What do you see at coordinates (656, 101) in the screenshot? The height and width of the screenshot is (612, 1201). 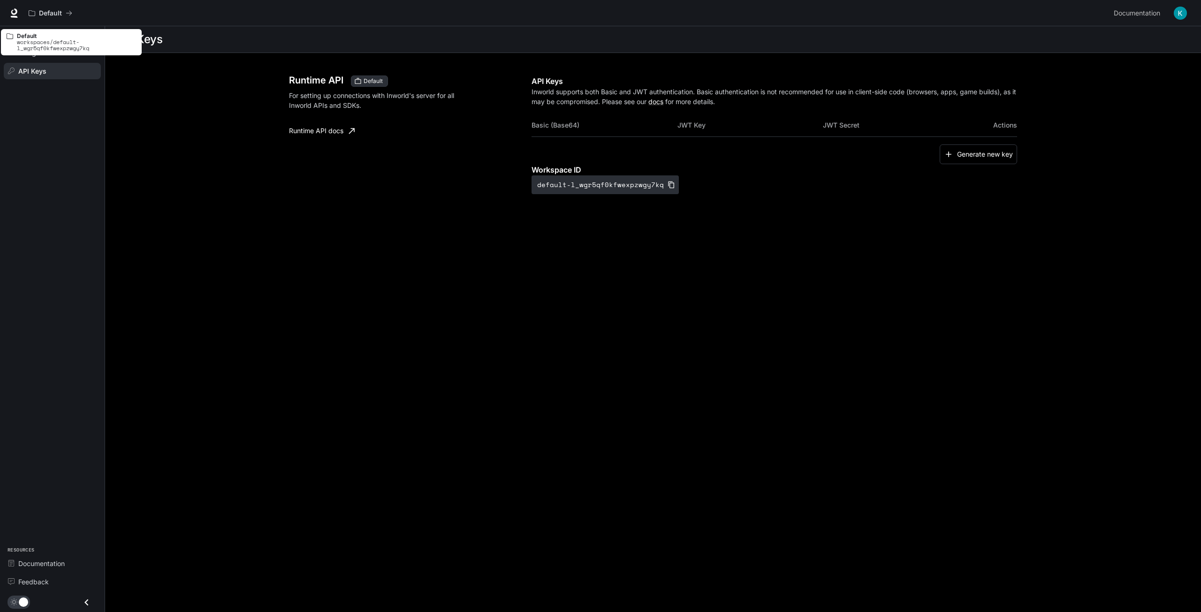 I see `a: docs` at bounding box center [656, 101].